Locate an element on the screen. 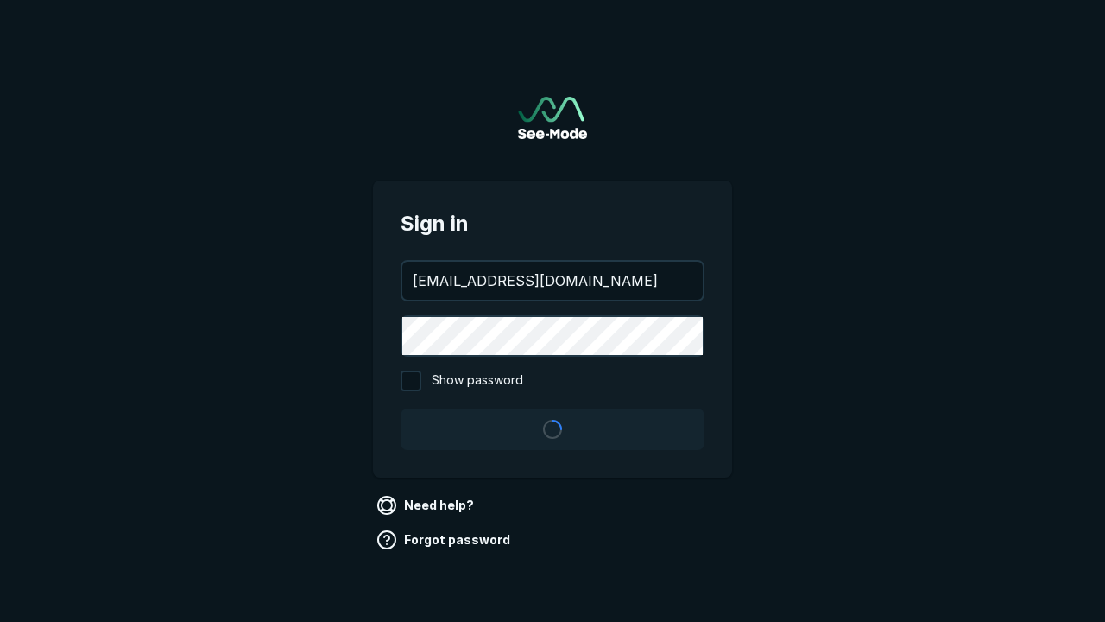 This screenshot has width=1105, height=622. span: Sign in is located at coordinates (553, 224).